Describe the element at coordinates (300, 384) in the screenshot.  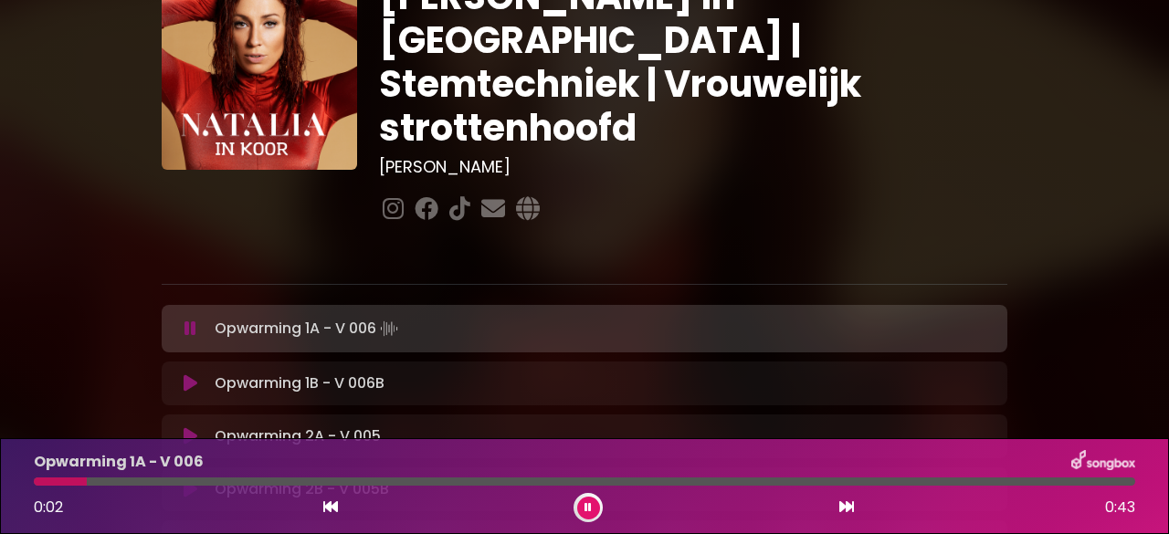
I see `p: Opwarming 1B - V 006B` at that location.